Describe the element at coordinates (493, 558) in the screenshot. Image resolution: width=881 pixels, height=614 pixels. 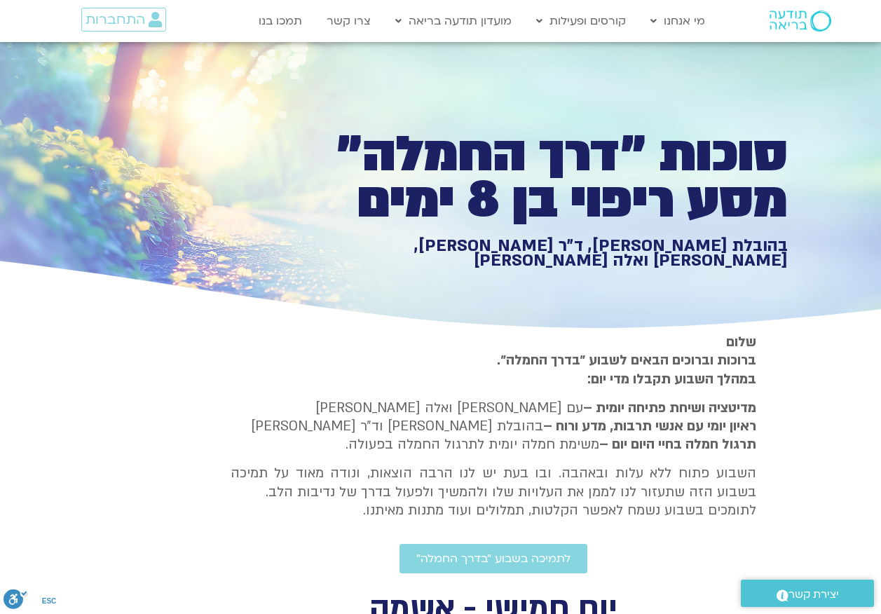
I see `span: לתמיכה בשבוע ״בדרך החמלה״` at that location.